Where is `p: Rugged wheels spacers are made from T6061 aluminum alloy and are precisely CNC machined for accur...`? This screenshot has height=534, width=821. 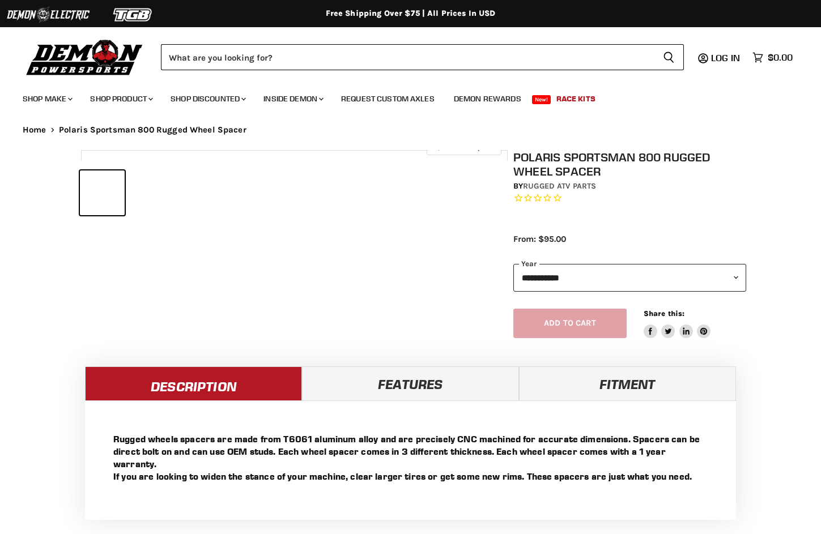 p: Rugged wheels spacers are made from T6061 aluminum alloy and are precisely CNC machined for accur... is located at coordinates (410, 458).